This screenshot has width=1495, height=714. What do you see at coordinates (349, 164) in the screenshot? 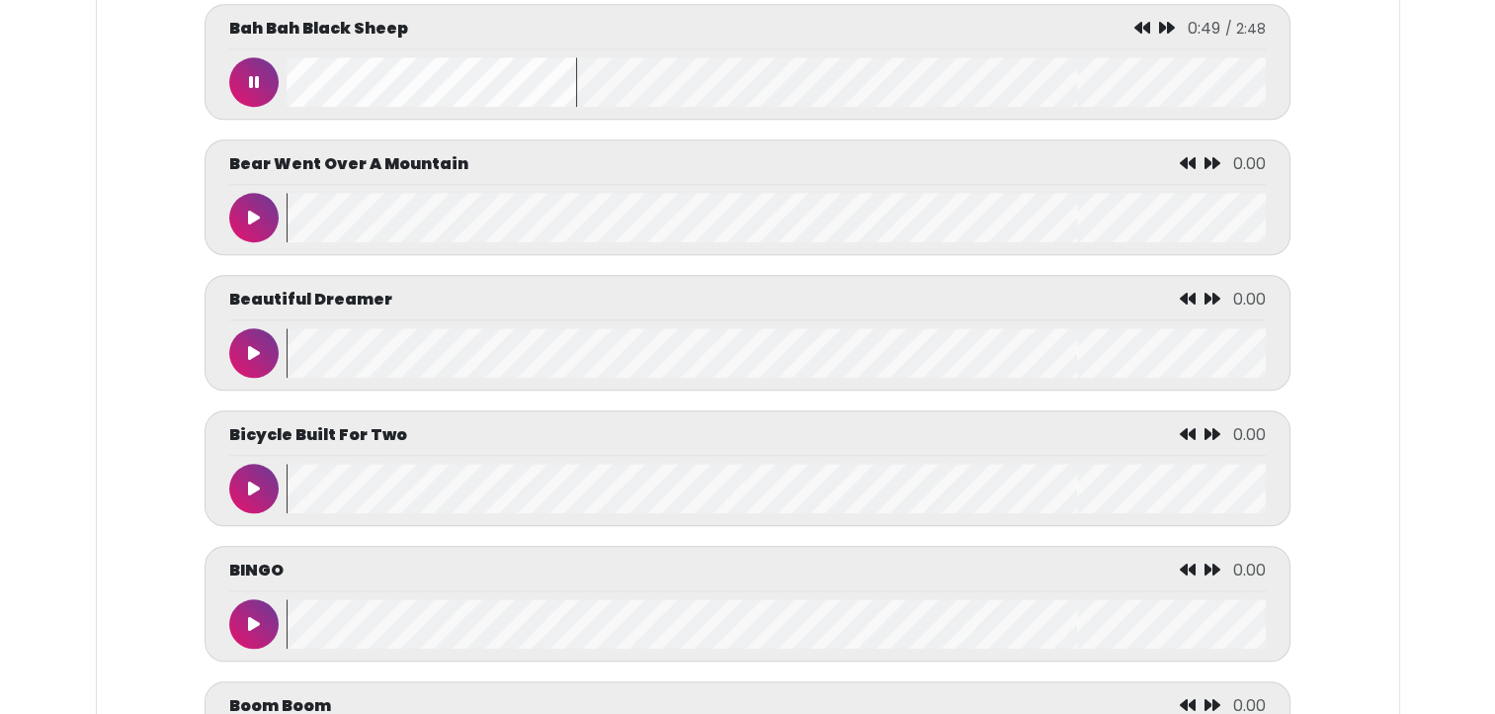
I see `p: Bear Went Over A Mountain` at bounding box center [349, 164].